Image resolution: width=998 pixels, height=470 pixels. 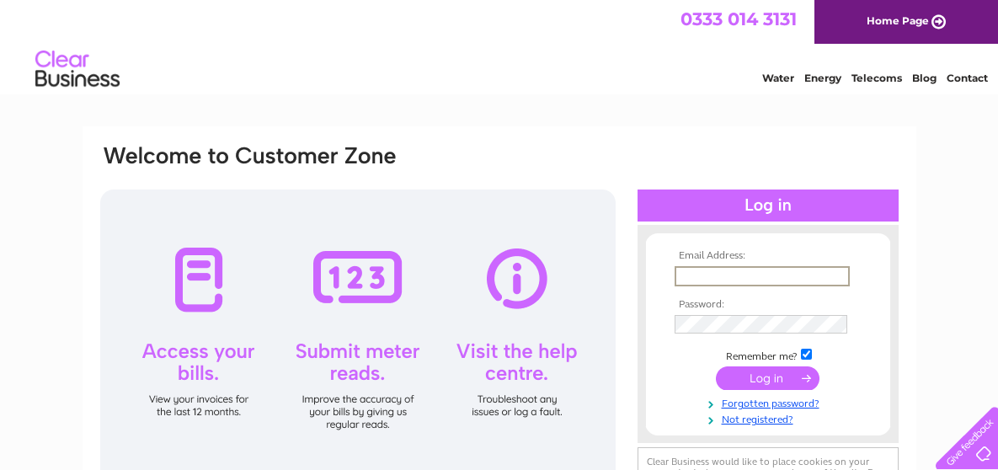 I want to click on img: logo.png, so click(x=77, y=69).